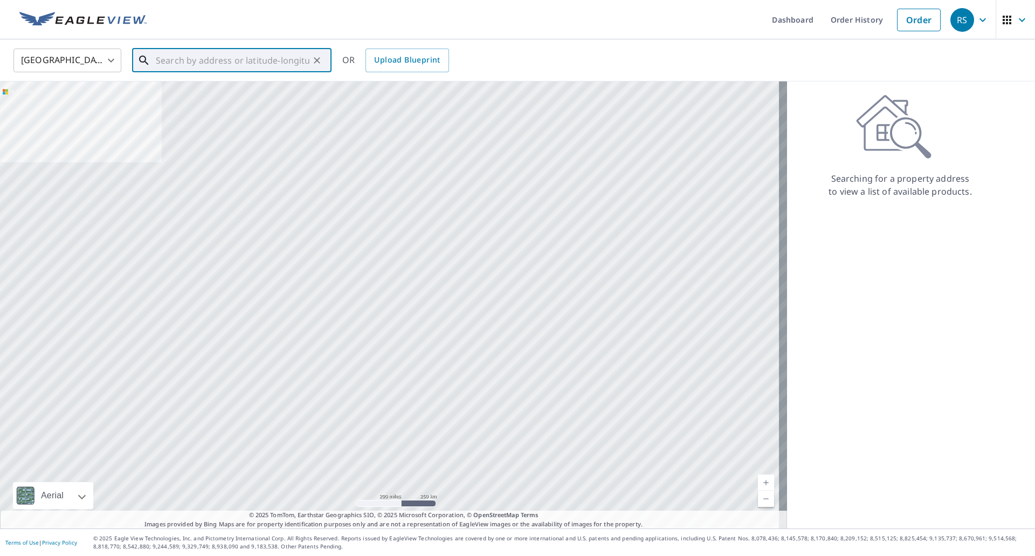  What do you see at coordinates (407, 60) in the screenshot?
I see `a: Upload Blueprint` at bounding box center [407, 60].